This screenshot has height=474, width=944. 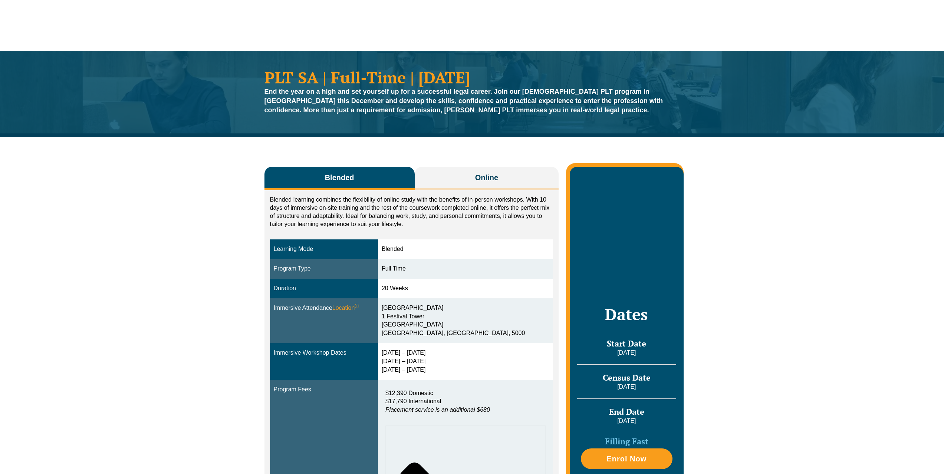 I want to click on strong: End the year on a high and set yourself up for a successful legal career. Join our [DEMOGRAPHIC_D..., so click(x=464, y=101).